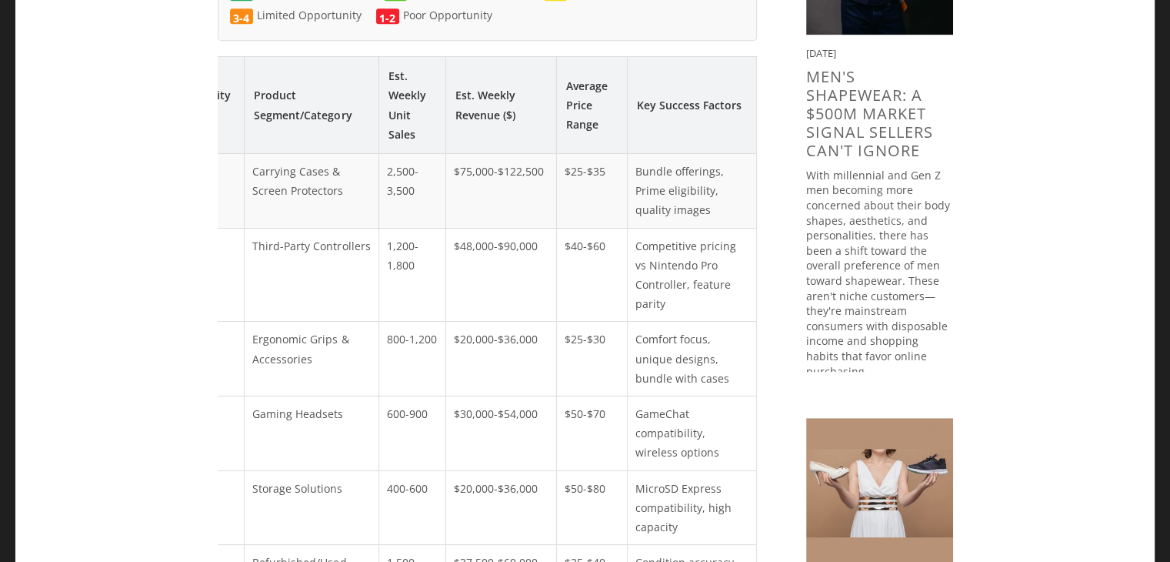 The image size is (1170, 562). What do you see at coordinates (879, 273) in the screenshot?
I see `p: With millennial and Gen Z men becoming more concerned about their body shapes, aesthetics, and pe...` at bounding box center [879, 273].